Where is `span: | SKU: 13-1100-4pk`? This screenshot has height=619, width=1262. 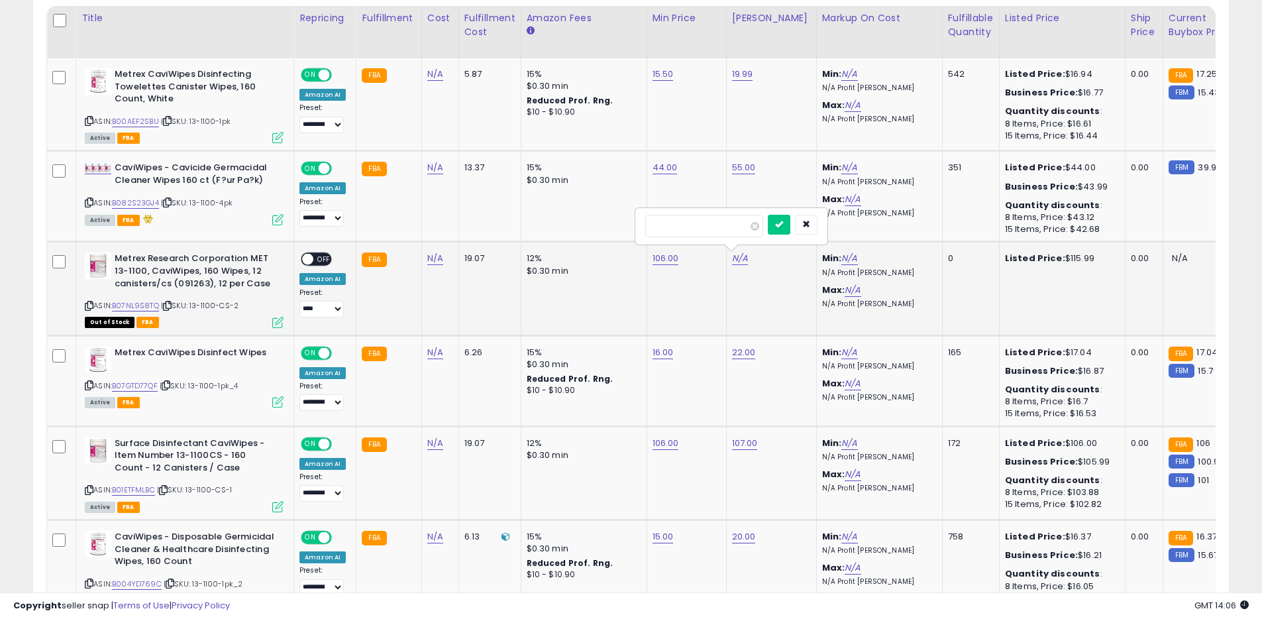
span: | SKU: 13-1100-4pk is located at coordinates (197, 203).